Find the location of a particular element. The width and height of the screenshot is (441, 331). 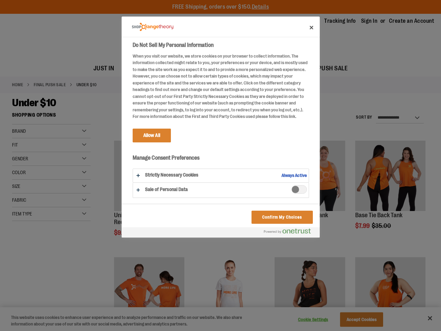

span: Sale of Personal Data is located at coordinates (299, 189).